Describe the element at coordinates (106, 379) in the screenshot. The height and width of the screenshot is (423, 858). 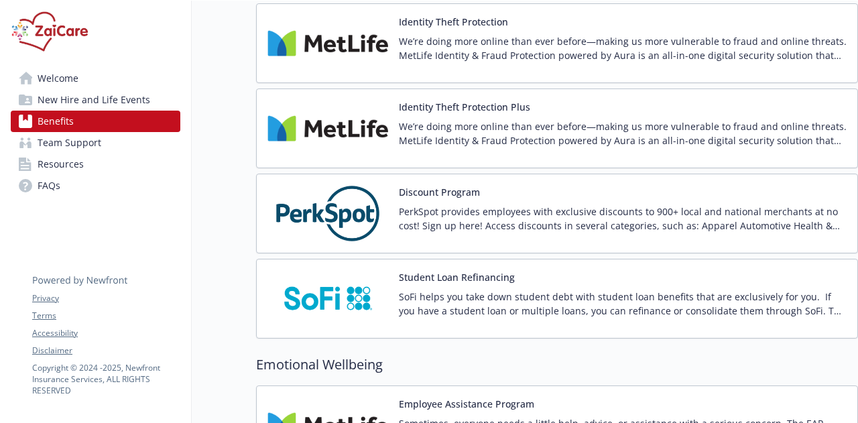
I see `p: Copyright © 2024 - 2025 , Newfront Insurance Services, ALL RIGHTS RESERVED` at that location.